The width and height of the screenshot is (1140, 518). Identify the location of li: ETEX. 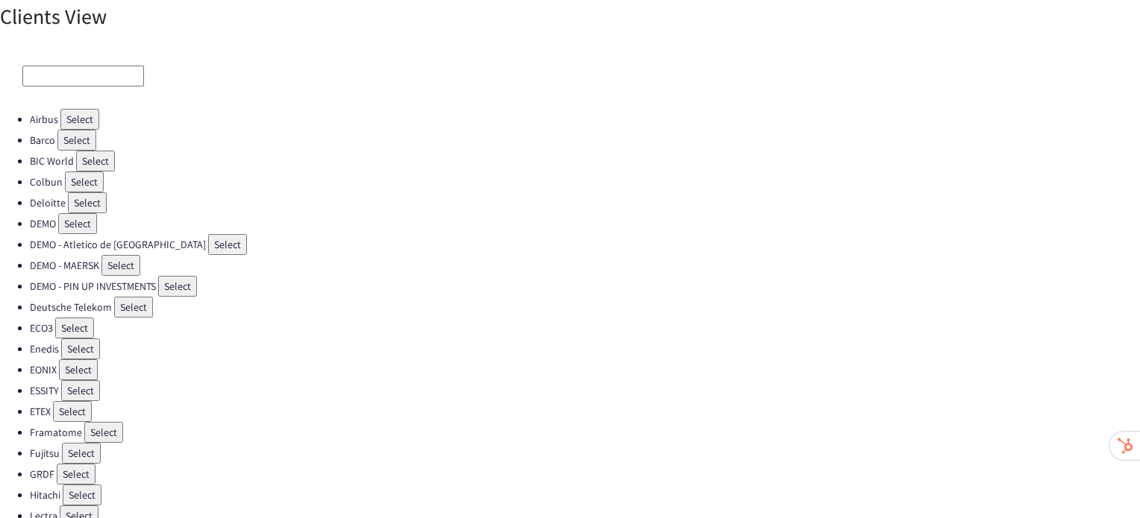
(585, 412).